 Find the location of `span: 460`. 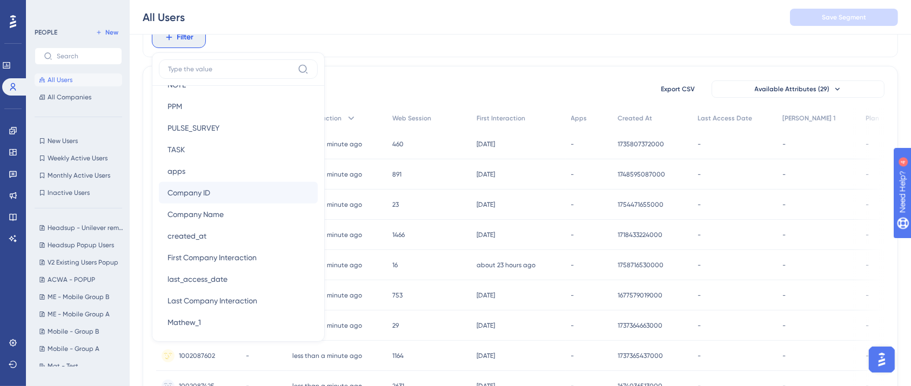

span: 460 is located at coordinates (398, 144).